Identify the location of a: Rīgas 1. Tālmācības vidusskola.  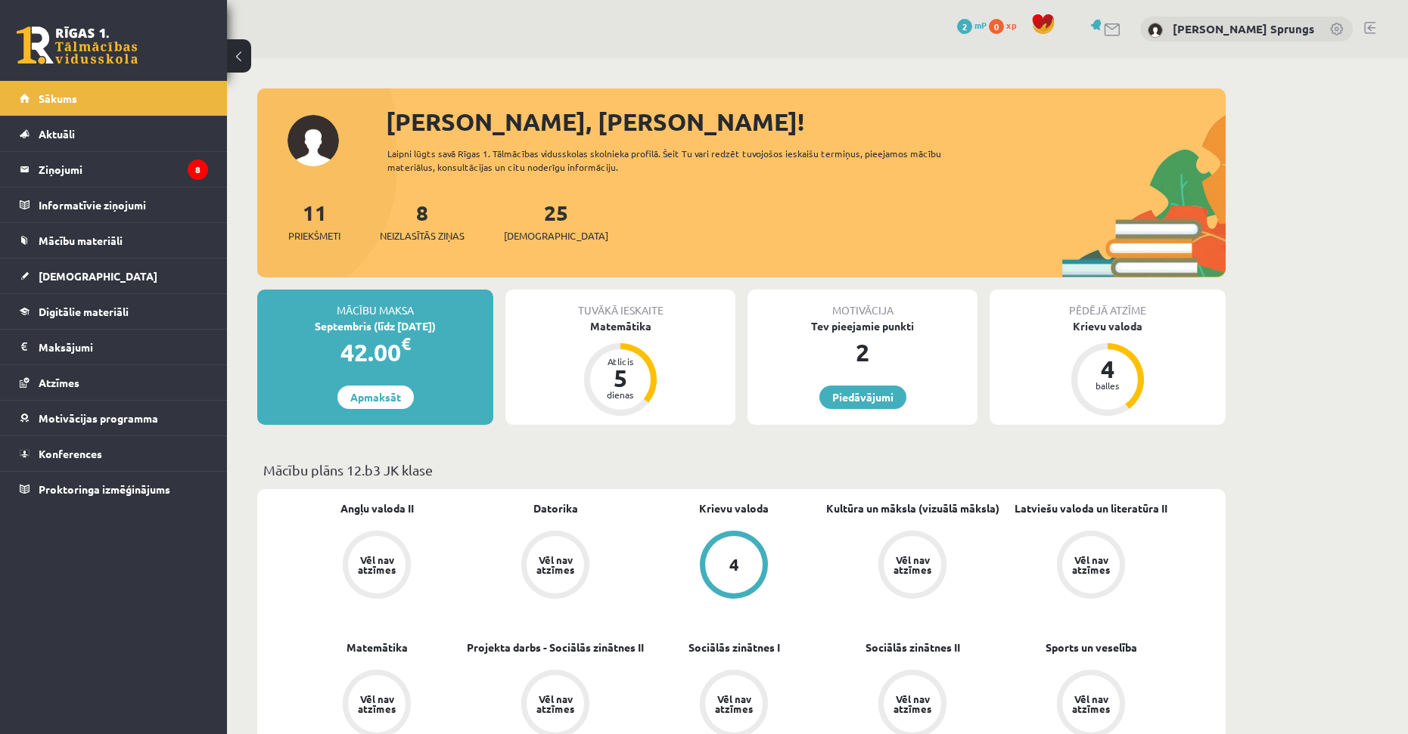
(77, 45).